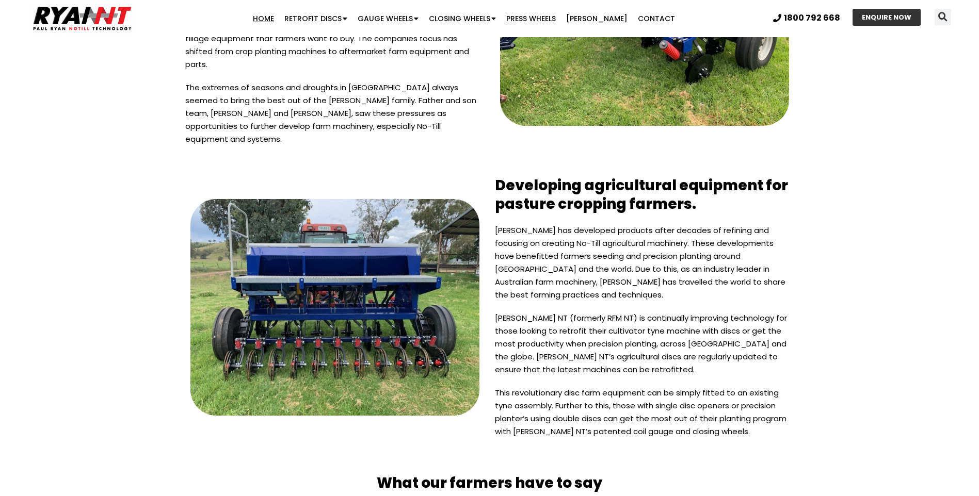 This screenshot has width=979, height=496. Describe the element at coordinates (645, 195) in the screenshot. I see `h2: Developing agricultural equipment for pasture cropping farmers.` at that location.